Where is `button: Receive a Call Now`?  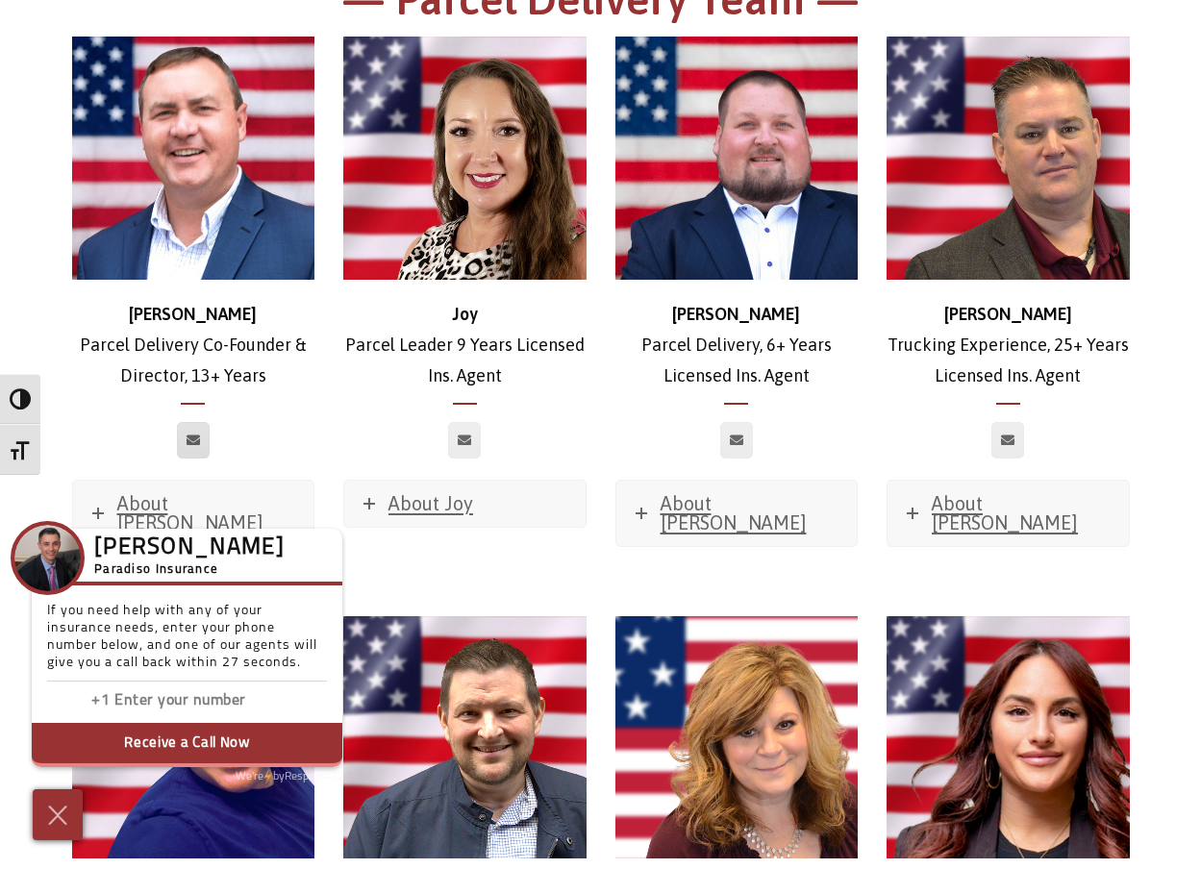
button: Receive a Call Now is located at coordinates (186, 745).